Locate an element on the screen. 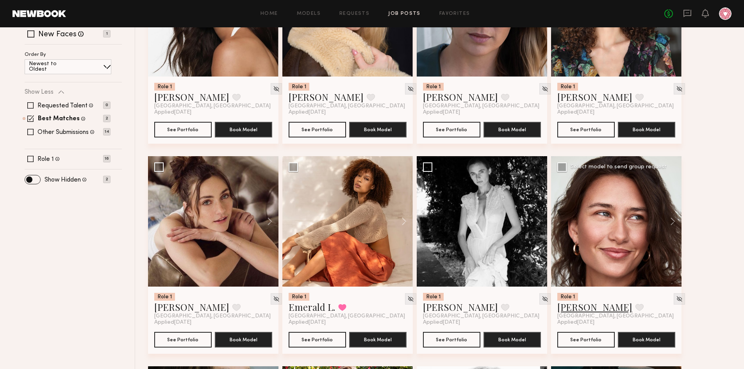  a: Emerald L. is located at coordinates (312, 307).